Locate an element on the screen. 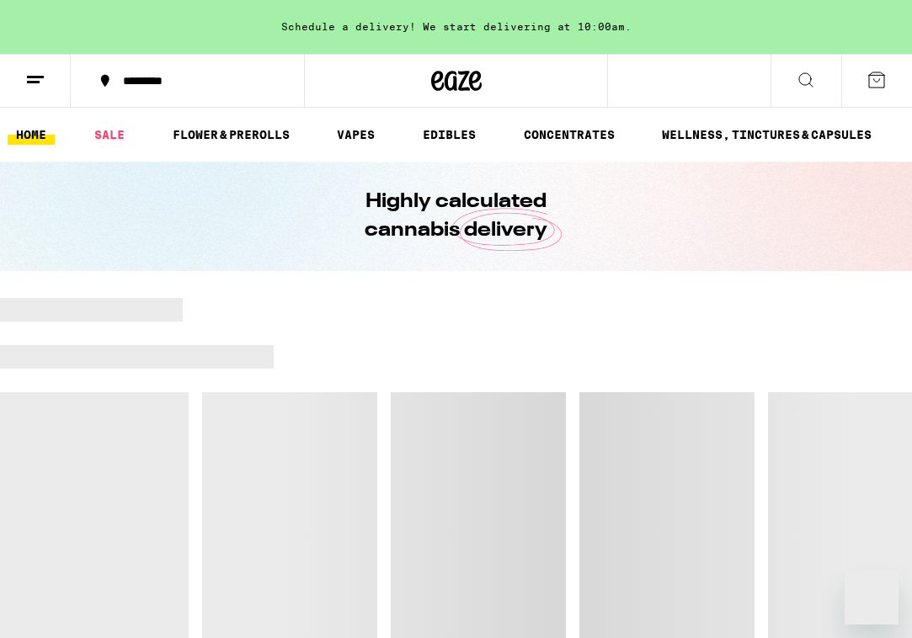 The image size is (912, 638). h1: Highly calculated cannabis delivery is located at coordinates (456, 216).